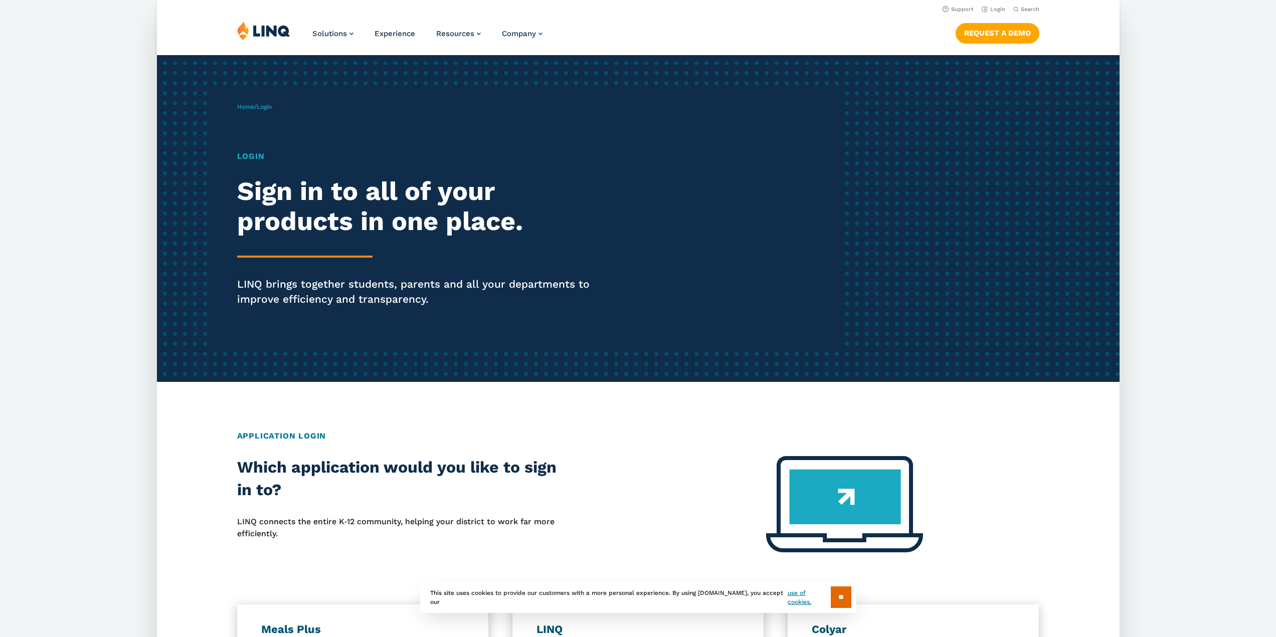  I want to click on a: Experience, so click(395, 34).